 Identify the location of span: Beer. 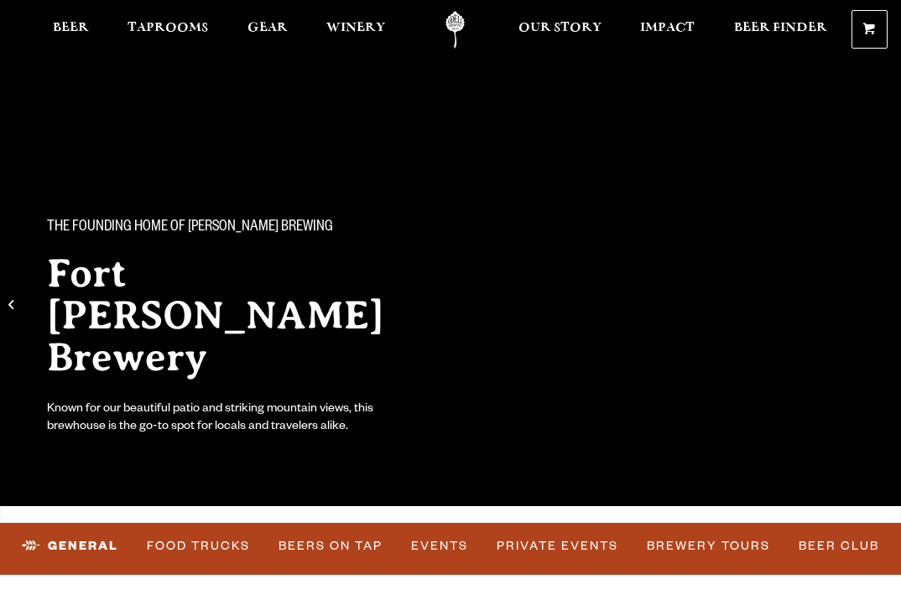
(70, 28).